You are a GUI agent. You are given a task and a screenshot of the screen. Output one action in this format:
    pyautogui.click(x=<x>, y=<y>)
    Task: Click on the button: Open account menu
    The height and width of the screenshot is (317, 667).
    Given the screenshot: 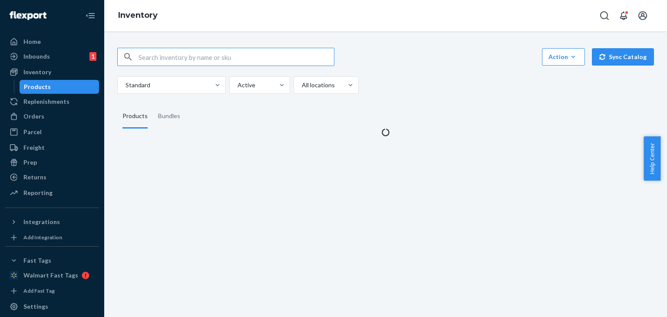 What is the action you would take?
    pyautogui.click(x=643, y=16)
    